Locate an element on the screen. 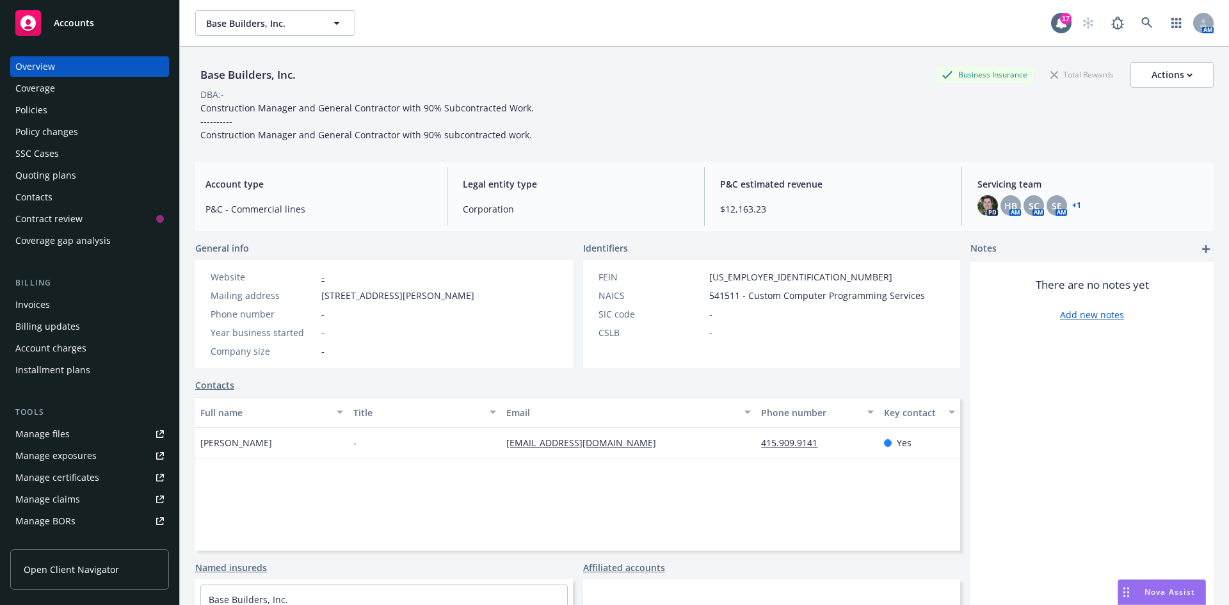  span: Base Builders, Inc. is located at coordinates (261, 23).